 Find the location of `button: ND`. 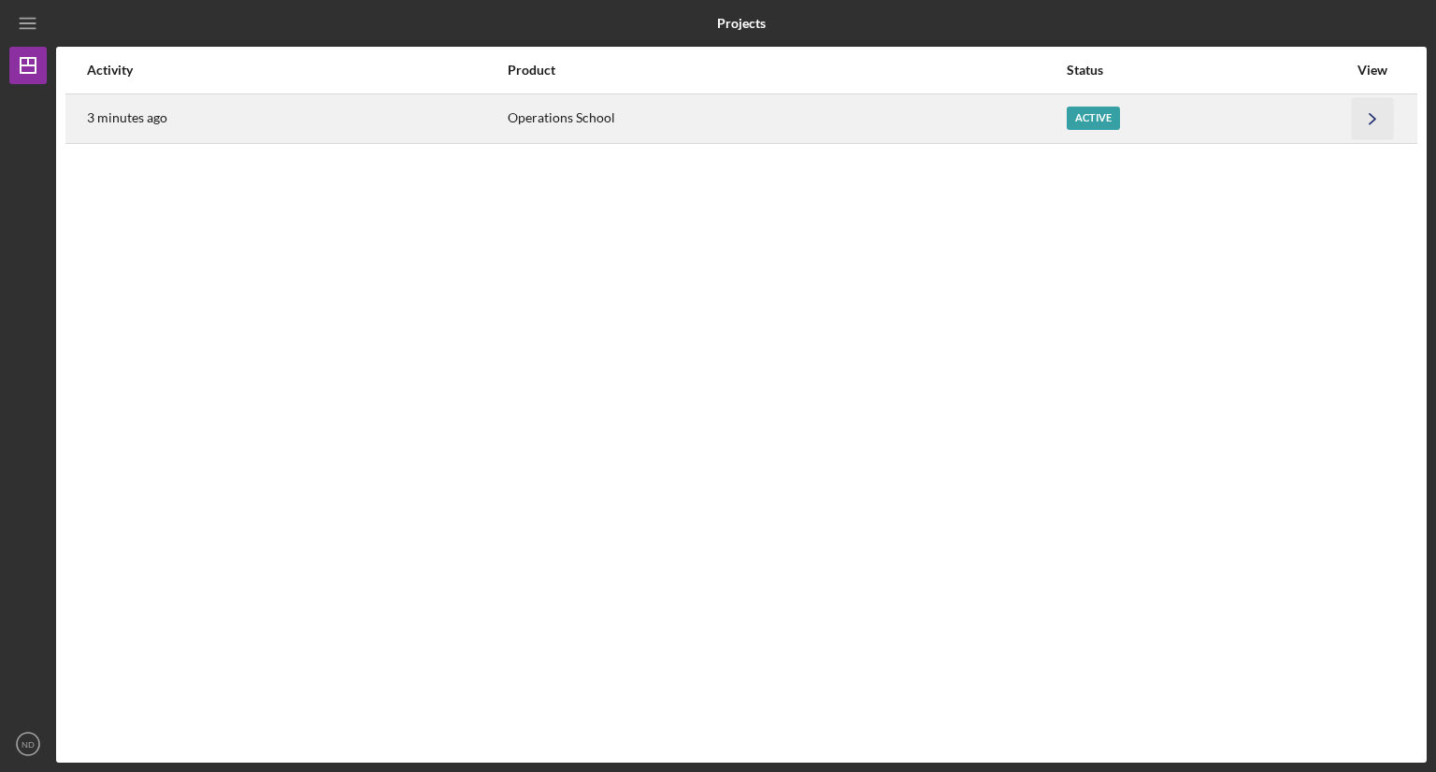

button: ND is located at coordinates (28, 744).